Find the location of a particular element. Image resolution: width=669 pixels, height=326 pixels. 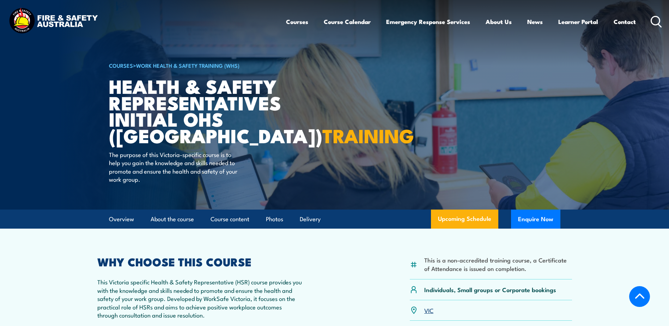

strong: TRAINING is located at coordinates (368, 135).